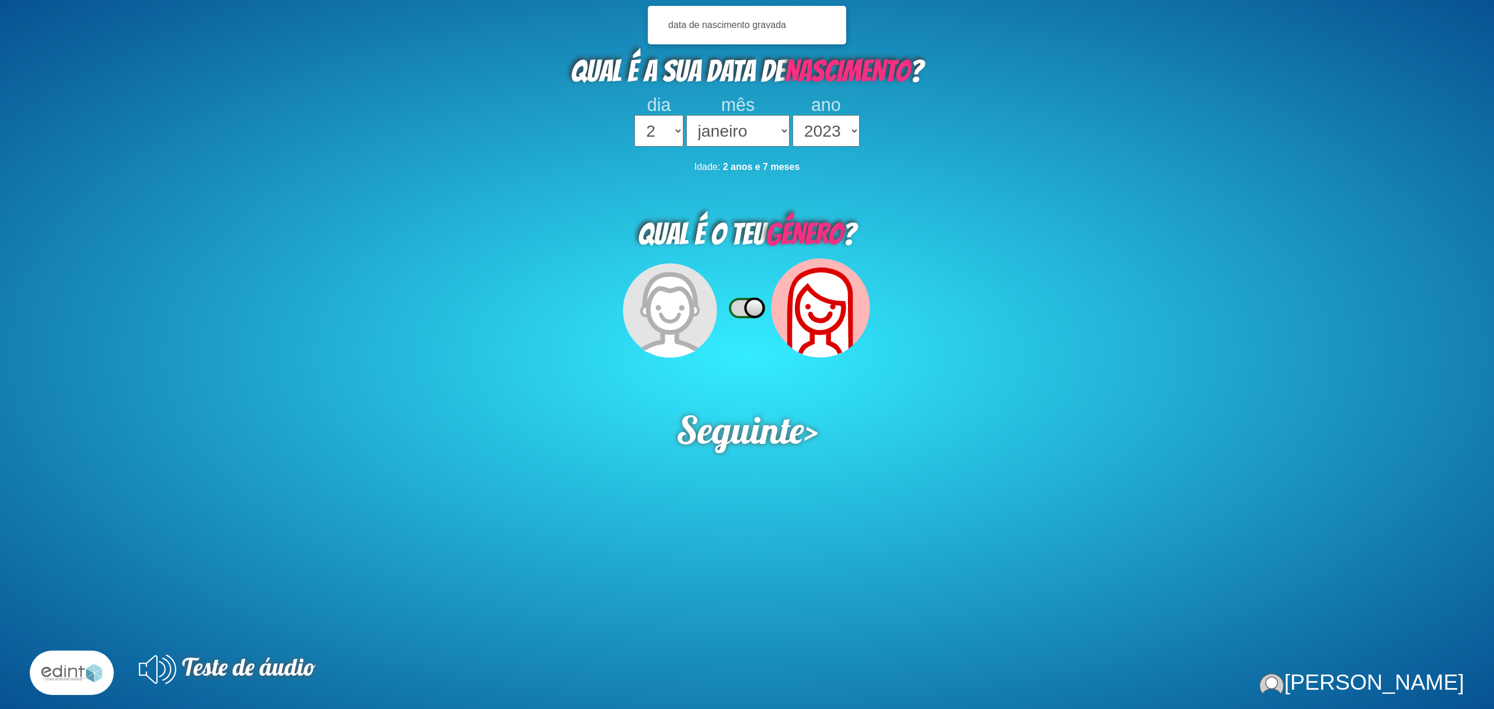 Image resolution: width=1494 pixels, height=709 pixels. I want to click on div: data de nascimento gravada, so click(747, 25).